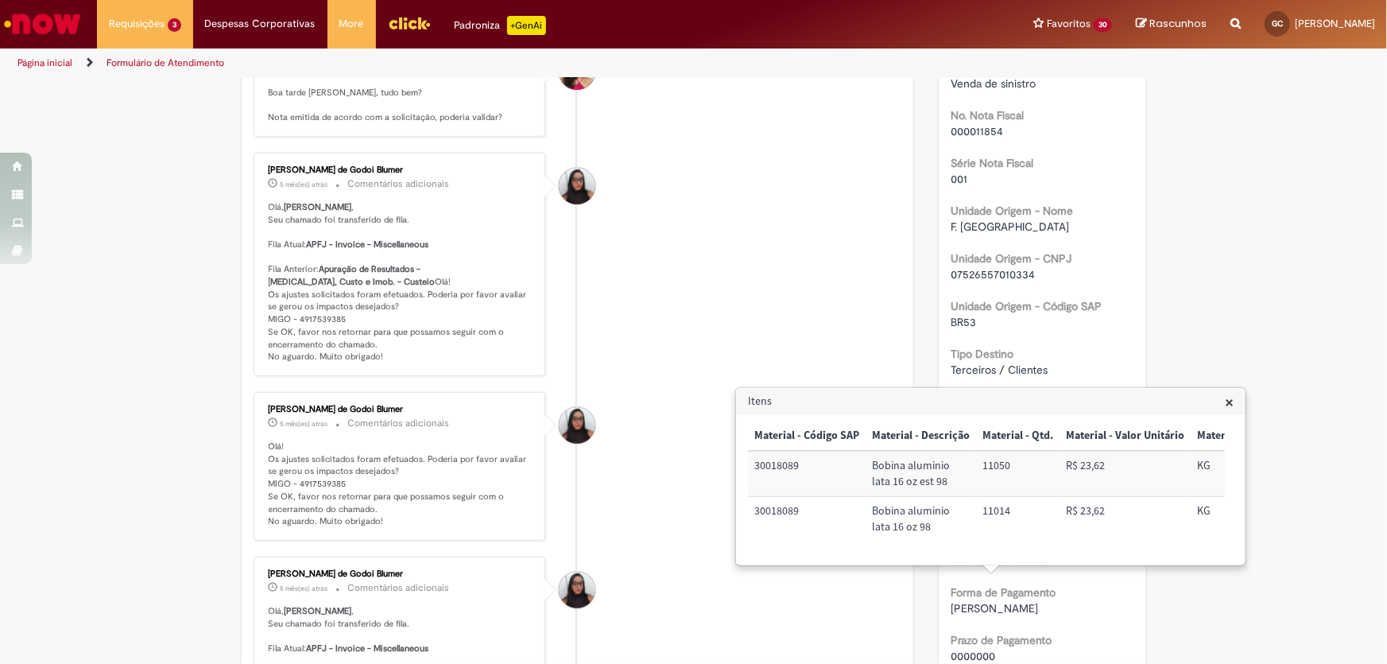 Image resolution: width=1387 pixels, height=664 pixels. What do you see at coordinates (993, 274) in the screenshot?
I see `span: 07526557010334` at bounding box center [993, 274].